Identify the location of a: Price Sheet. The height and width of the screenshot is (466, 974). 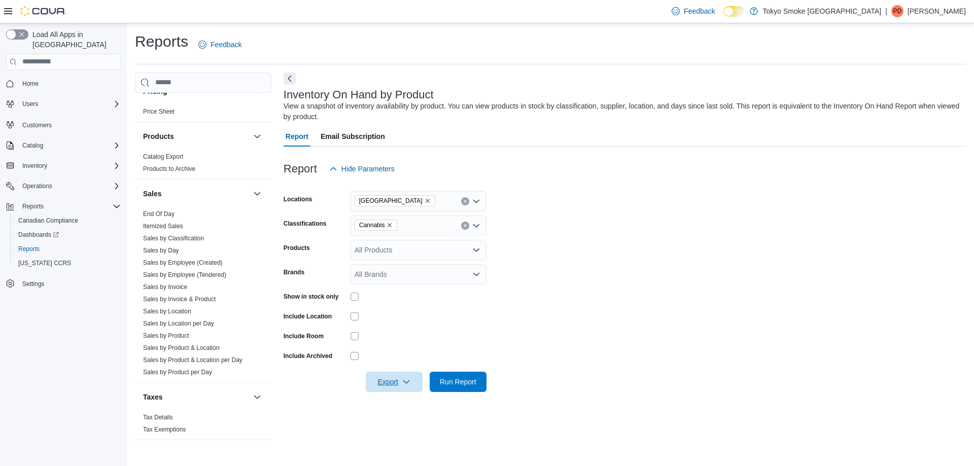
(159, 112).